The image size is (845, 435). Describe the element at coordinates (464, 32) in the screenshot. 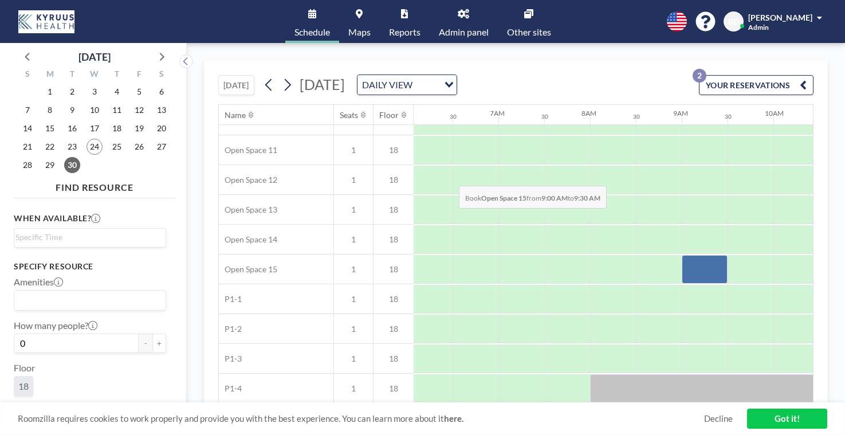

I see `span: Admin panel` at that location.